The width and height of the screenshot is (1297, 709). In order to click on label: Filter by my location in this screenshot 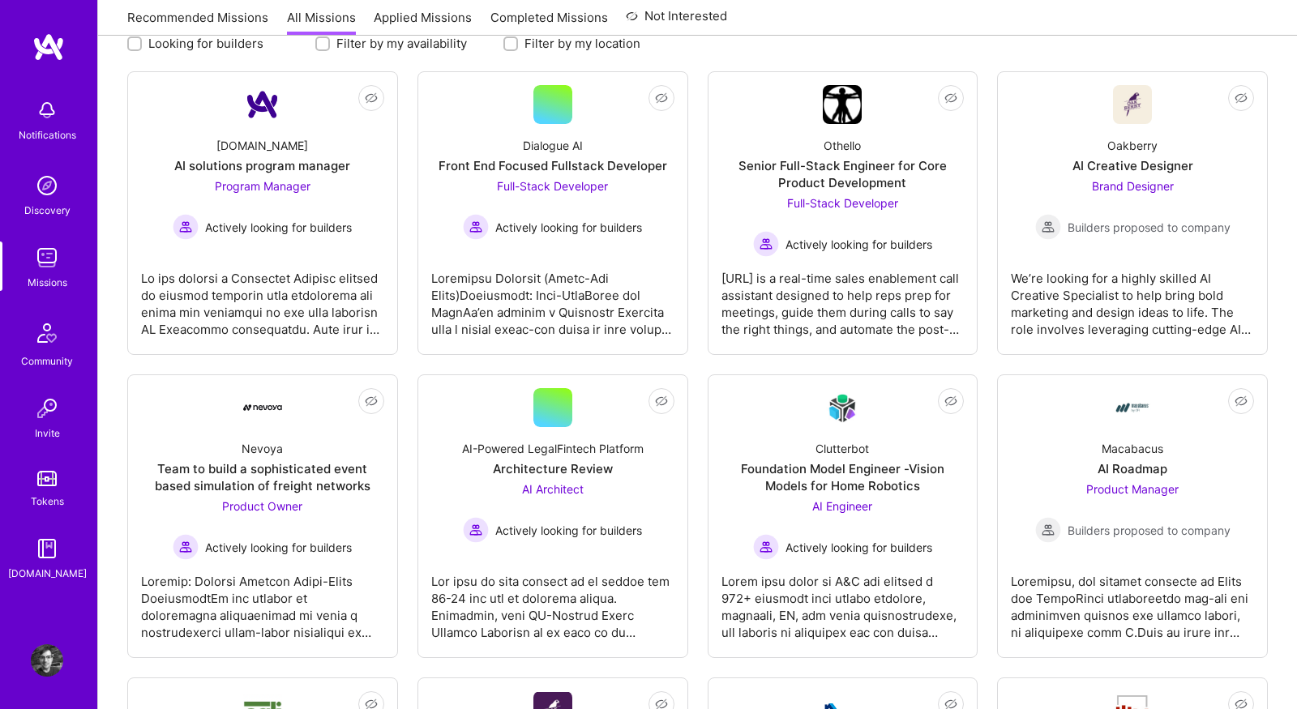, I will do `click(582, 43)`.